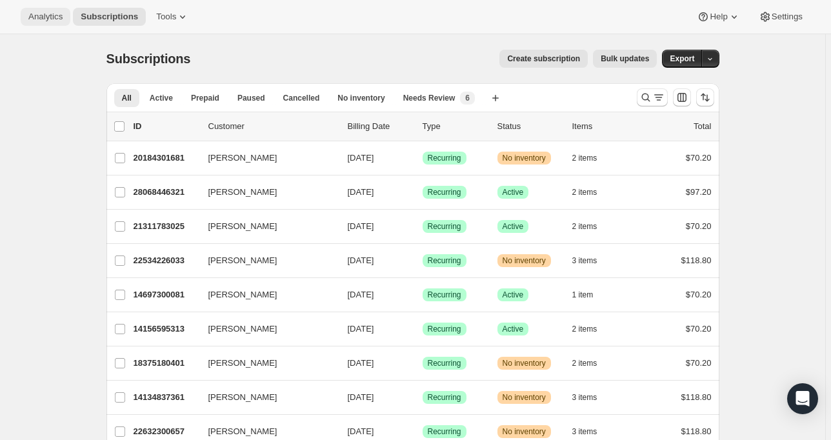  I want to click on p: 18375180401, so click(166, 363).